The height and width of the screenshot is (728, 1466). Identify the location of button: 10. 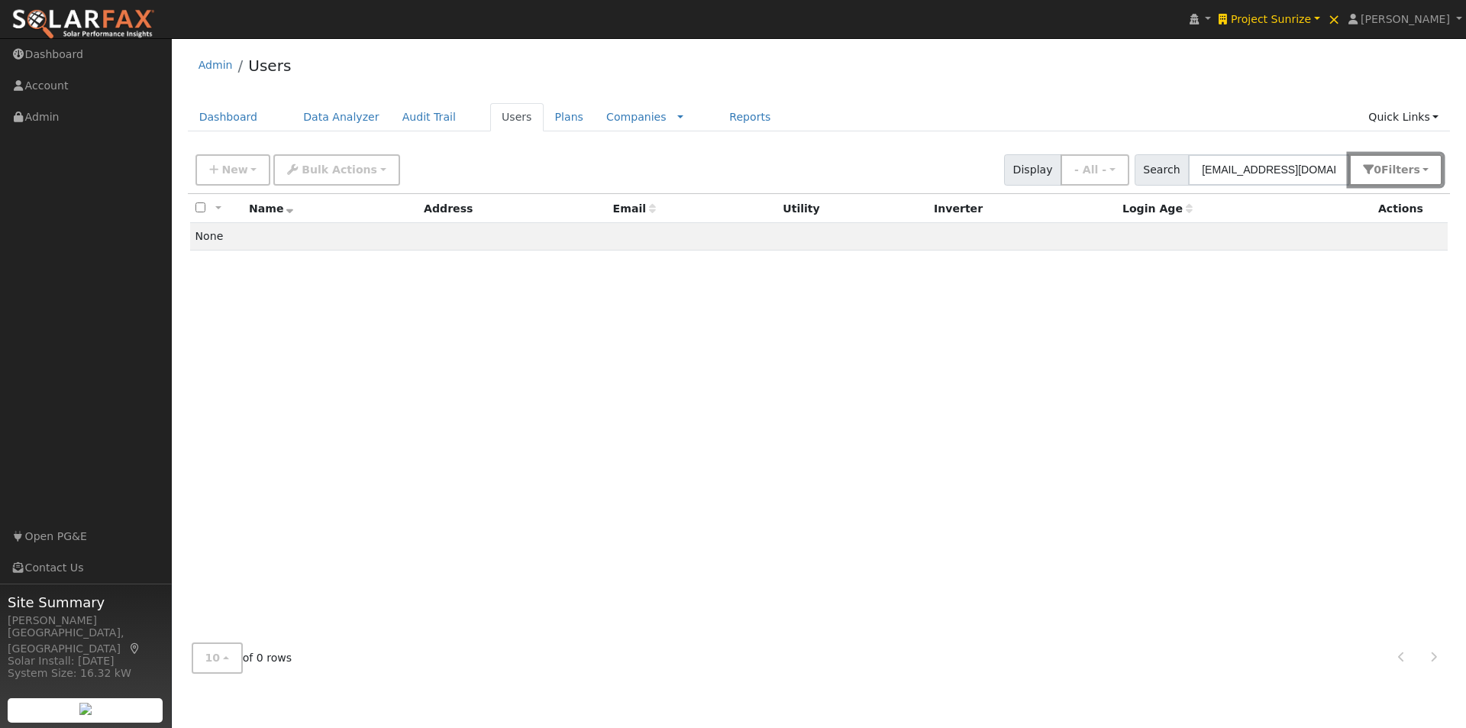
(217, 657).